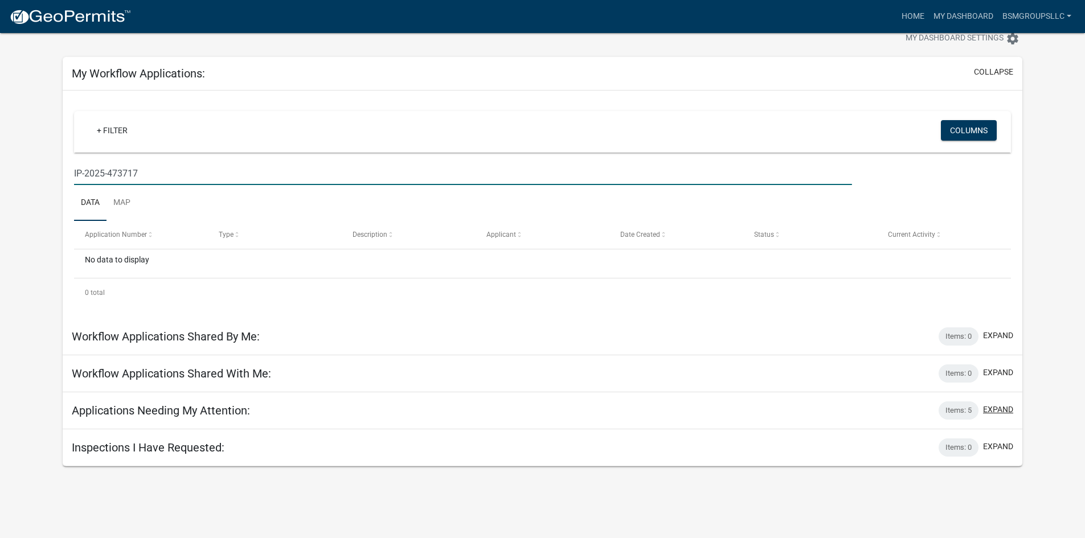 This screenshot has width=1085, height=538. Describe the element at coordinates (954, 39) in the screenshot. I see `span: My Dashboard Settings` at that location.